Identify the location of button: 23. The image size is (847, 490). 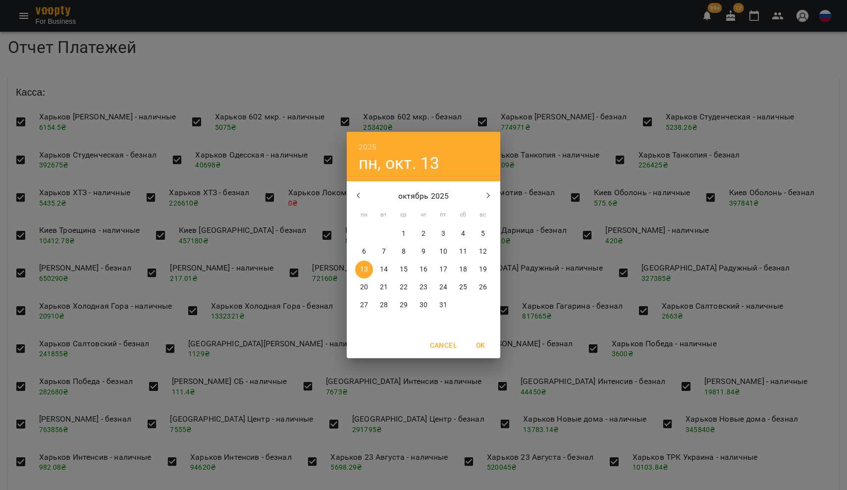
(424, 287).